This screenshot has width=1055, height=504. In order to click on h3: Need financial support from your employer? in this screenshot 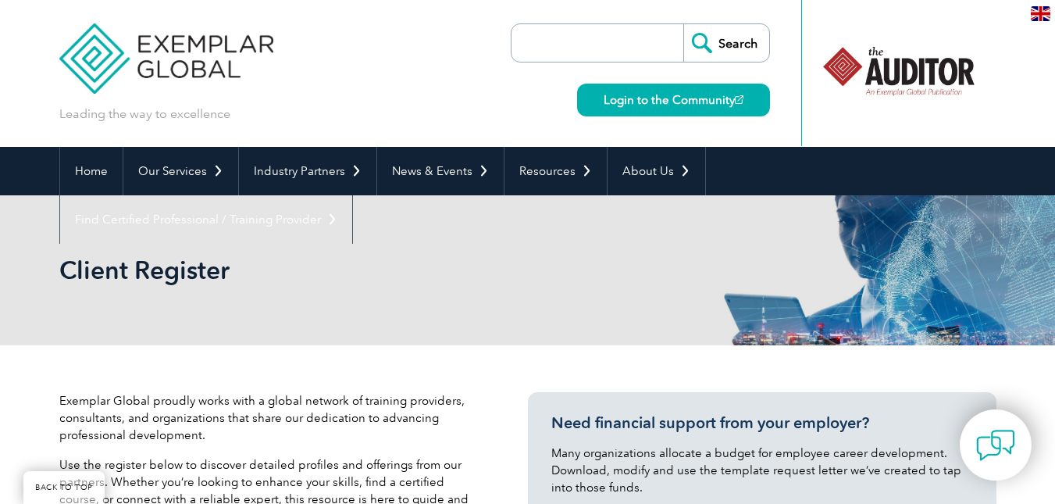, I will do `click(762, 423)`.